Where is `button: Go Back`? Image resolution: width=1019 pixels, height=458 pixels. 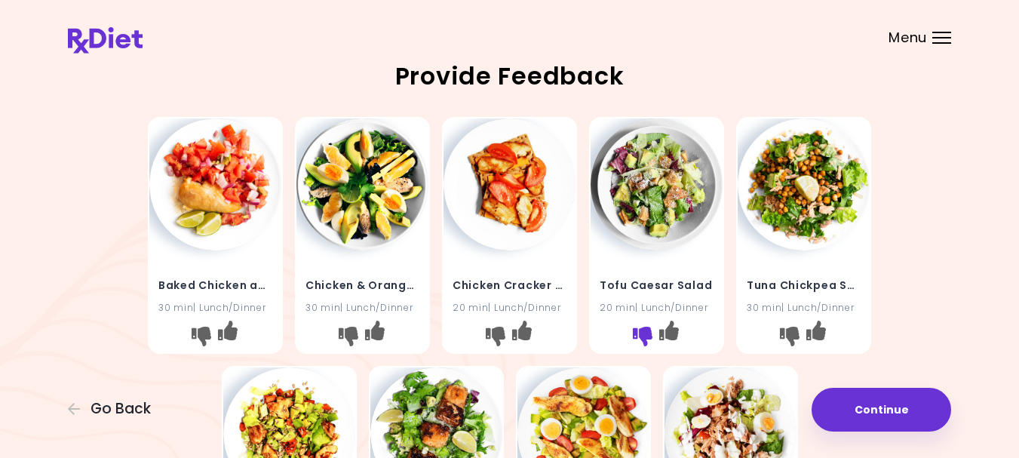 button: Go Back is located at coordinates (113, 409).